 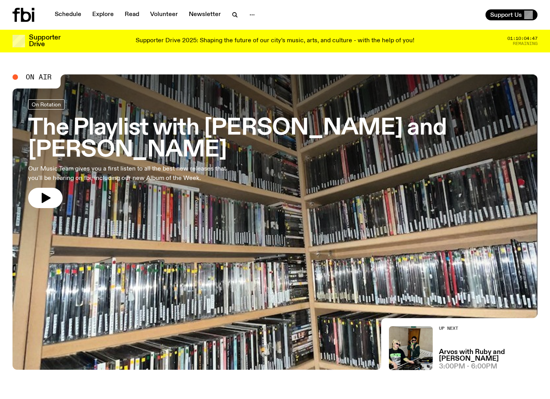 What do you see at coordinates (275, 222) in the screenshot?
I see `a: A corner shot of the fbi music library` at bounding box center [275, 222].